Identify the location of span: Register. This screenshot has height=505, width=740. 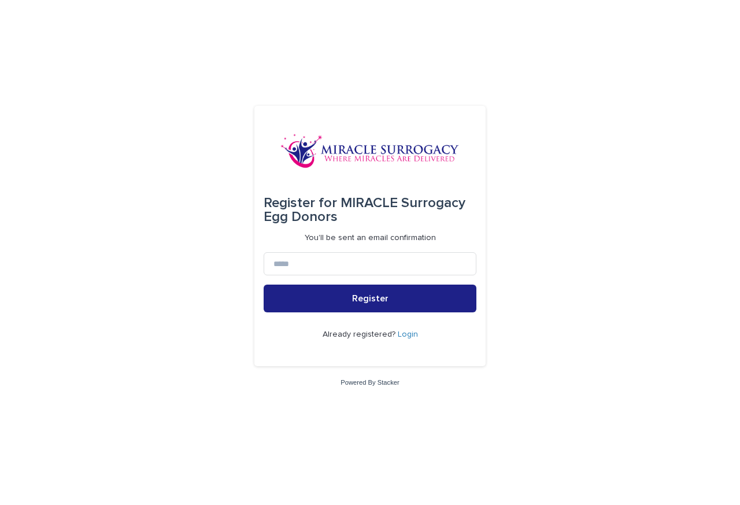
(370, 298).